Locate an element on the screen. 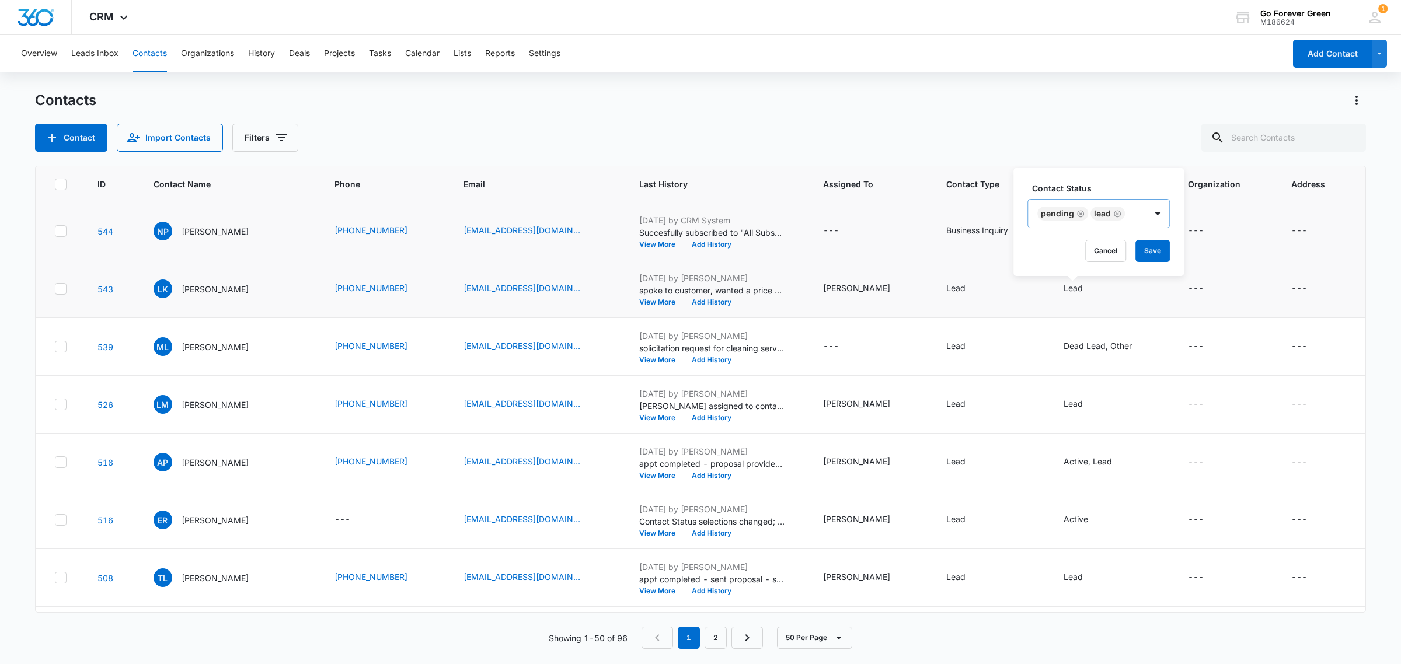  div: Contact Name - Ernesto Rivero - Select to Edit Field is located at coordinates (211, 520).